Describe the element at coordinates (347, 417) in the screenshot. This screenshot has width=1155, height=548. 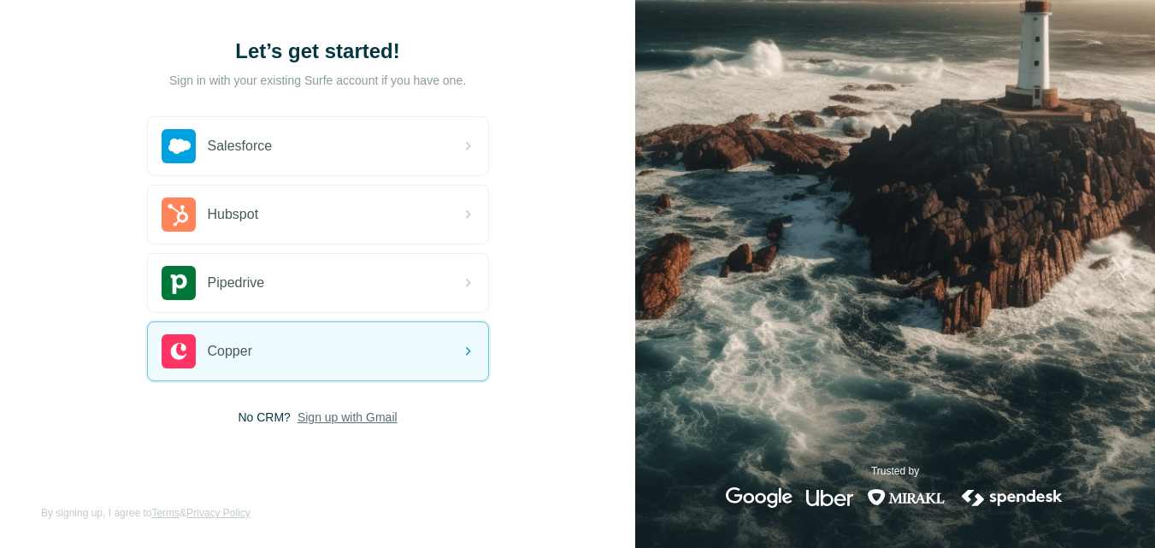
I see `span: Sign up with Gmail` at that location.